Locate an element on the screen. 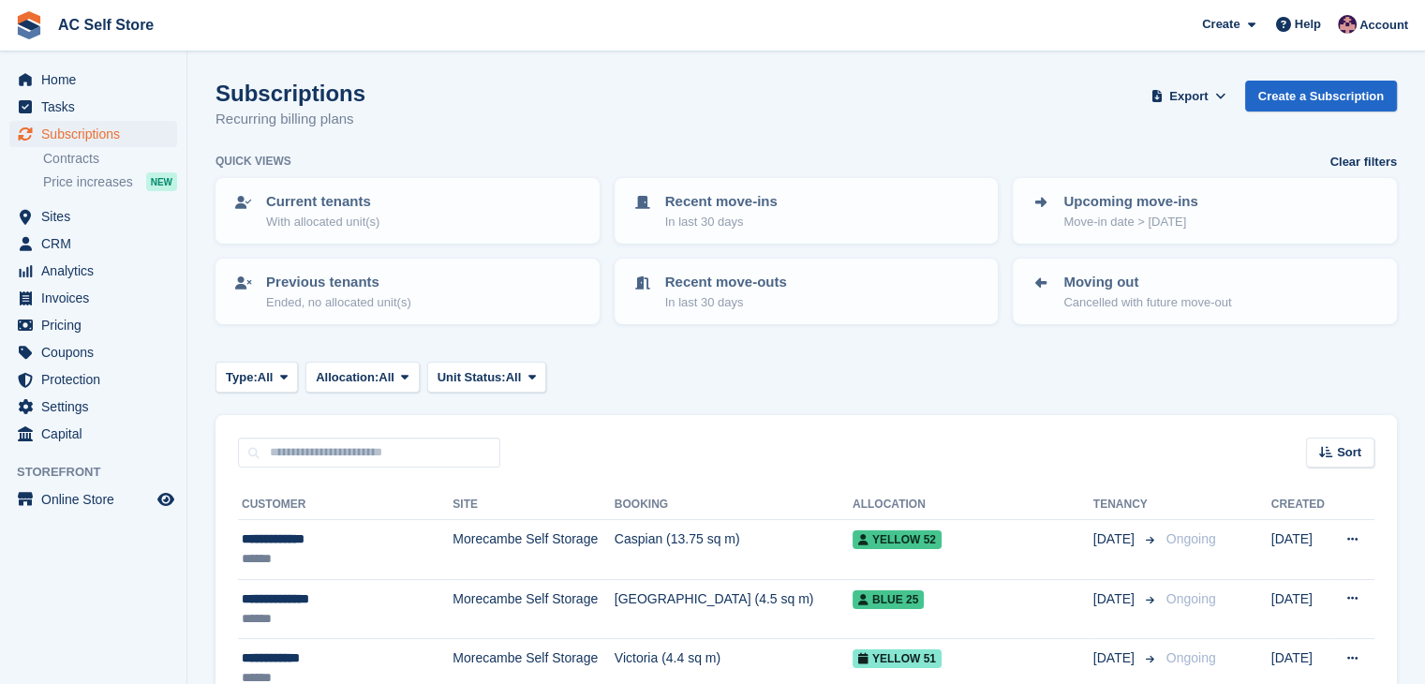 The image size is (1425, 684). th: Booking is located at coordinates (734, 505).